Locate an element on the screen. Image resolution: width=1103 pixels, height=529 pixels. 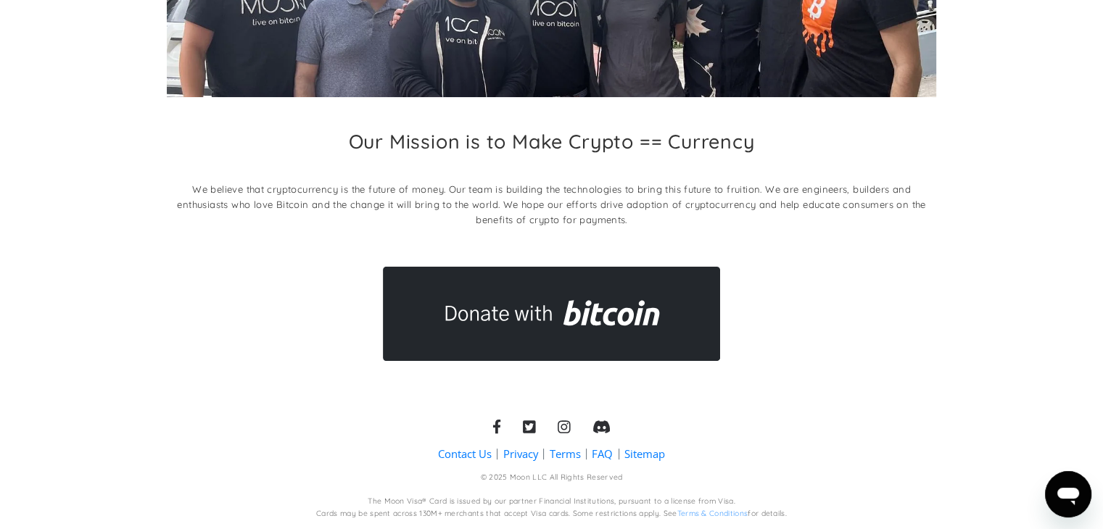
div: The Moon Visa® Card is issued by our partner Financial Institutions, pursuant to a license from V... is located at coordinates (551, 502).